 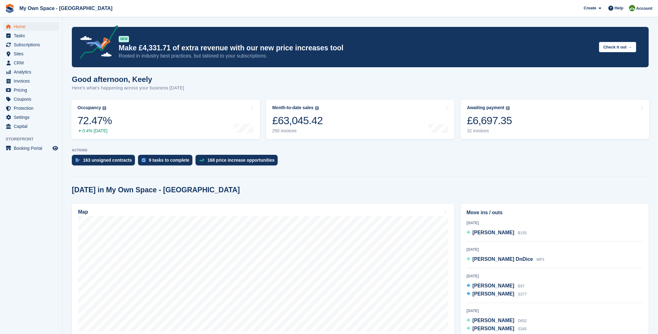 I want to click on div: 9 tasks to complete, so click(x=169, y=160).